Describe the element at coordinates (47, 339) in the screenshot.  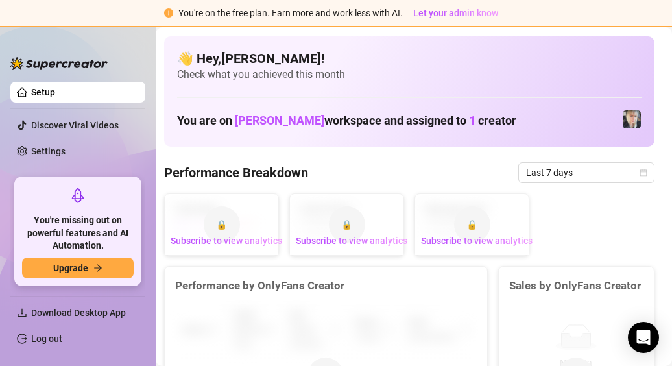
I see `a: Log out` at that location.